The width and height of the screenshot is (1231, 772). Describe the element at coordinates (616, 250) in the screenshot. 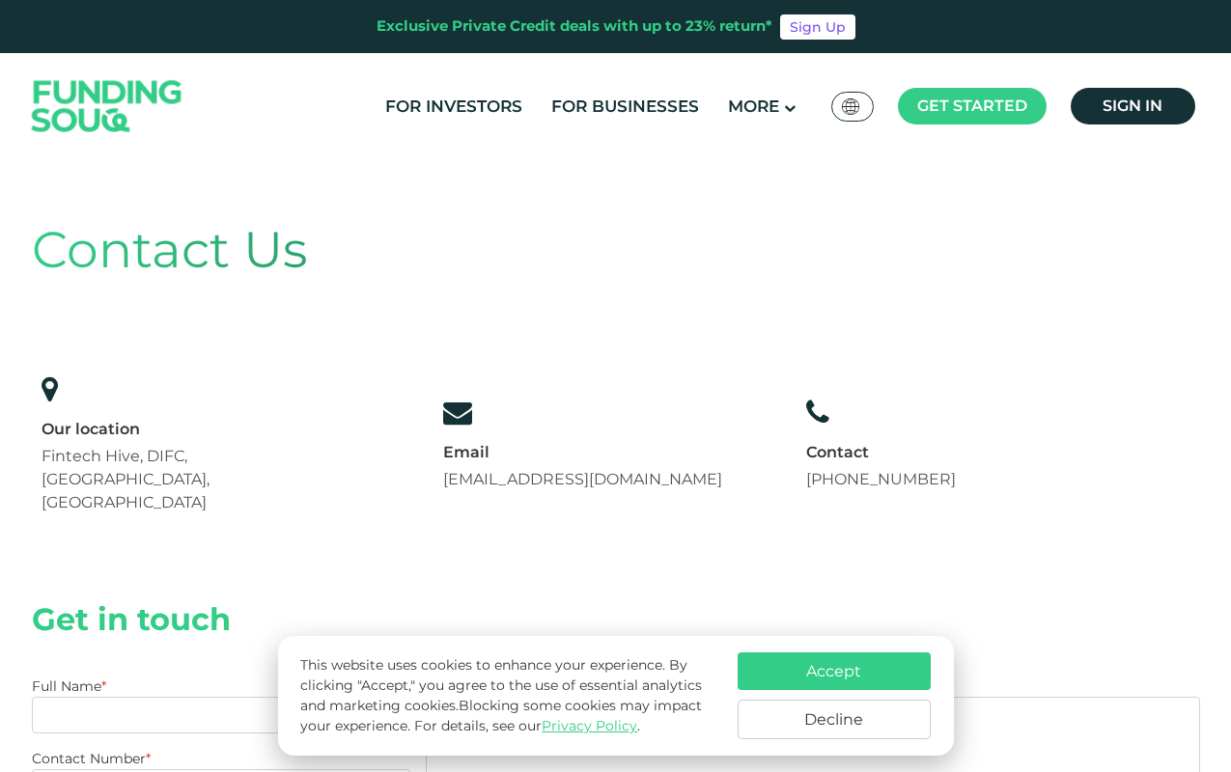

I see `div: Contact Us` at that location.